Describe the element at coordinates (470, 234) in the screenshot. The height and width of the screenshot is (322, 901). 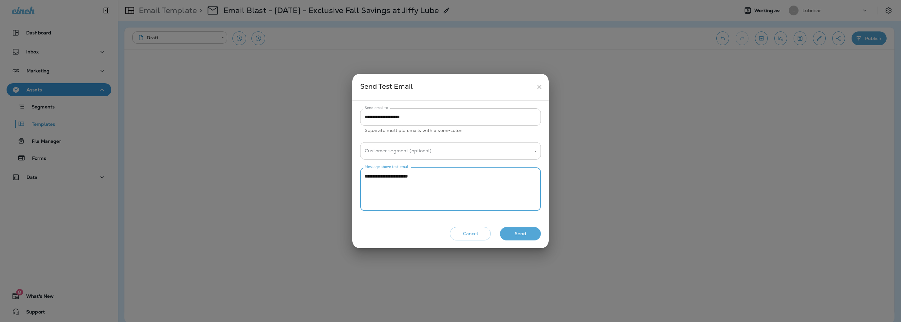
I see `button: Cancel` at that location.